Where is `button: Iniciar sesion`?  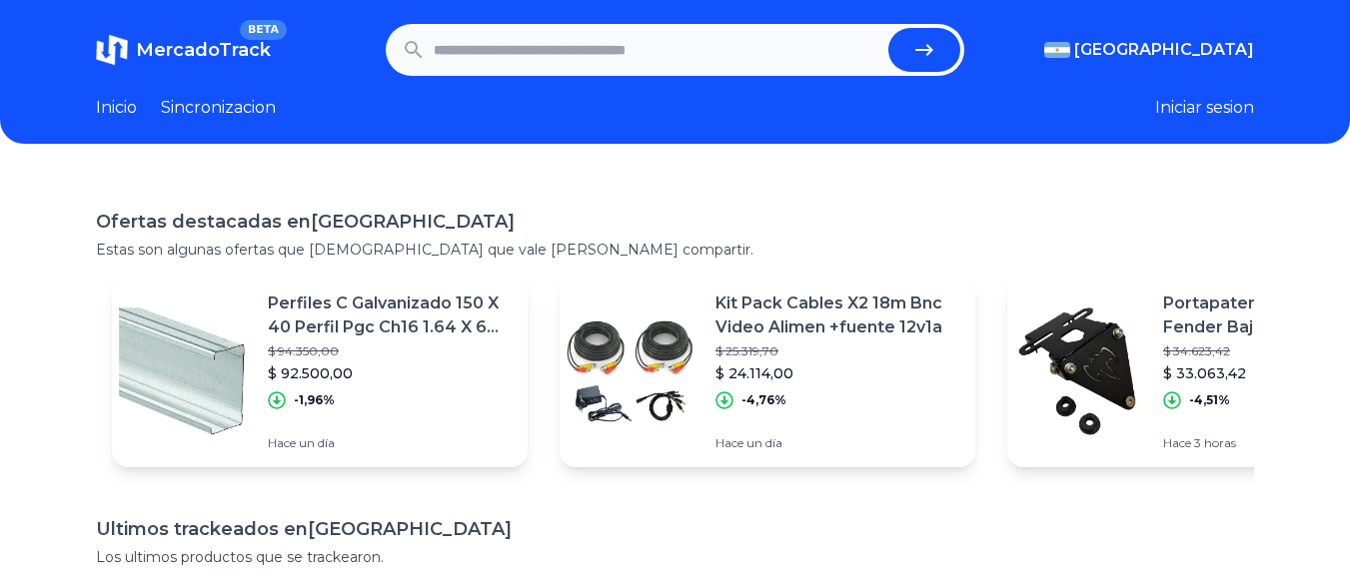 button: Iniciar sesion is located at coordinates (1204, 108).